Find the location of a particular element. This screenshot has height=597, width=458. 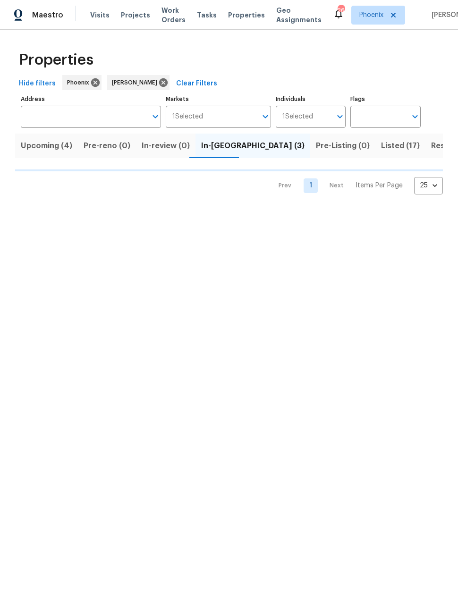

p: Items Per Page is located at coordinates (379, 185).